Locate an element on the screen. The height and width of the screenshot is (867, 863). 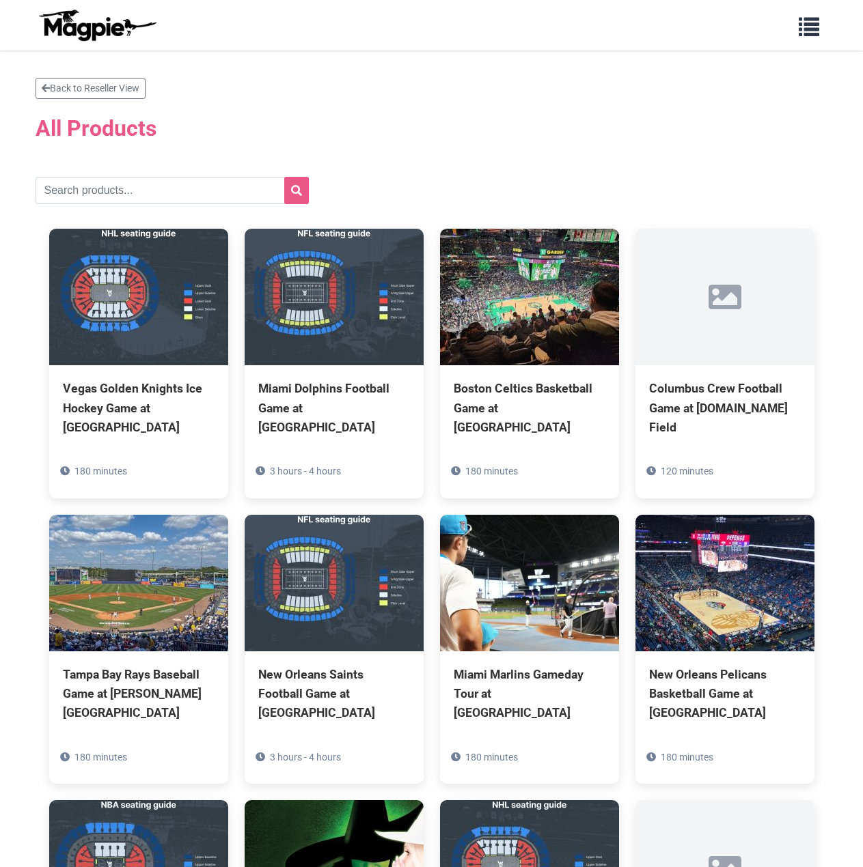
img: Vegas Golden Knights Ice Hockey Game at T-Mobile Arena is located at coordinates (139, 297).